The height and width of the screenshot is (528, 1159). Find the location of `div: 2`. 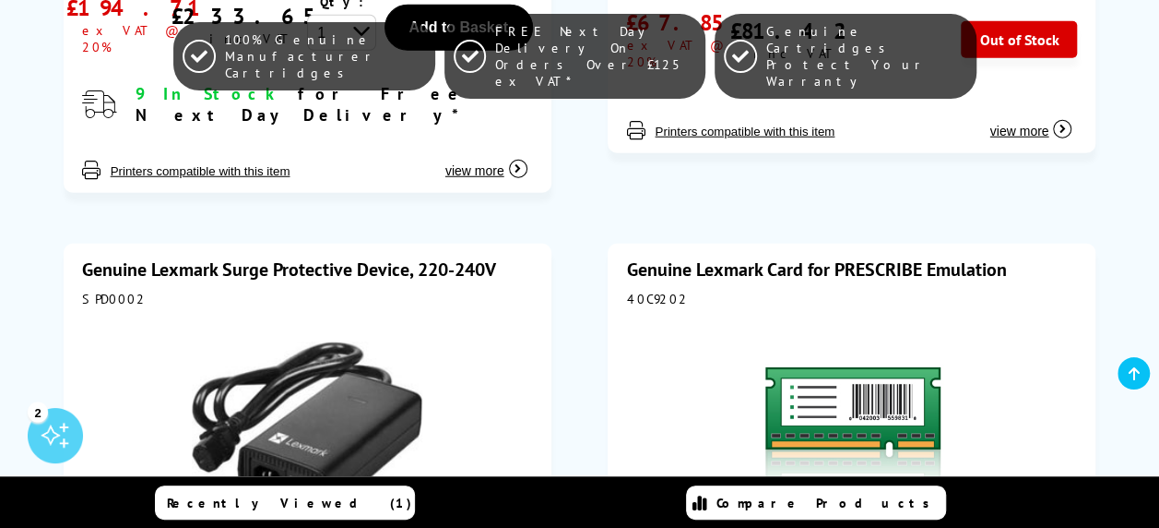

div: 2 is located at coordinates (38, 411).